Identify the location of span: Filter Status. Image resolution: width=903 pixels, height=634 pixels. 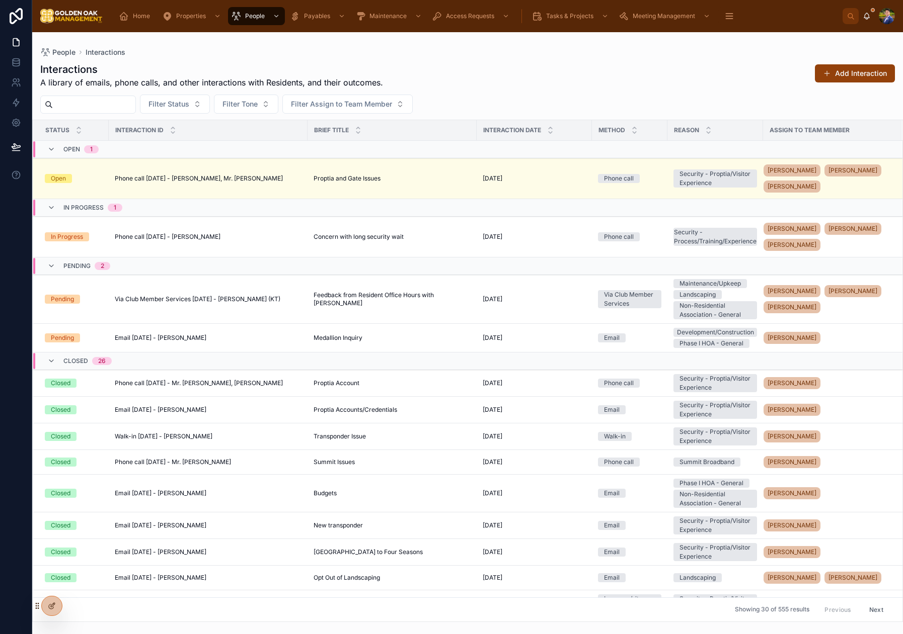
(169, 104).